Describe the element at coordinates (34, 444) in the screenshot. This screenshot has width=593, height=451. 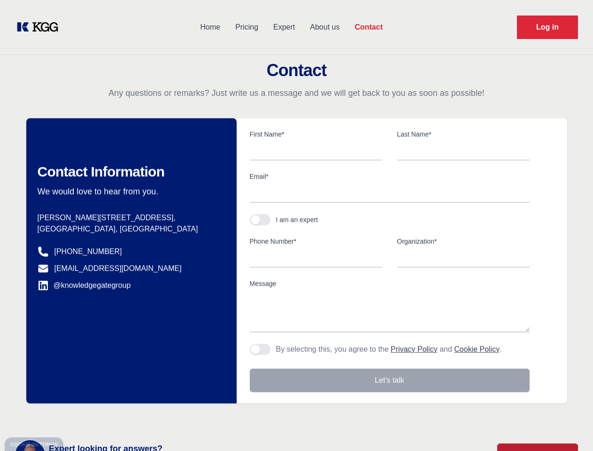
I see `div: Cookie settings` at that location.